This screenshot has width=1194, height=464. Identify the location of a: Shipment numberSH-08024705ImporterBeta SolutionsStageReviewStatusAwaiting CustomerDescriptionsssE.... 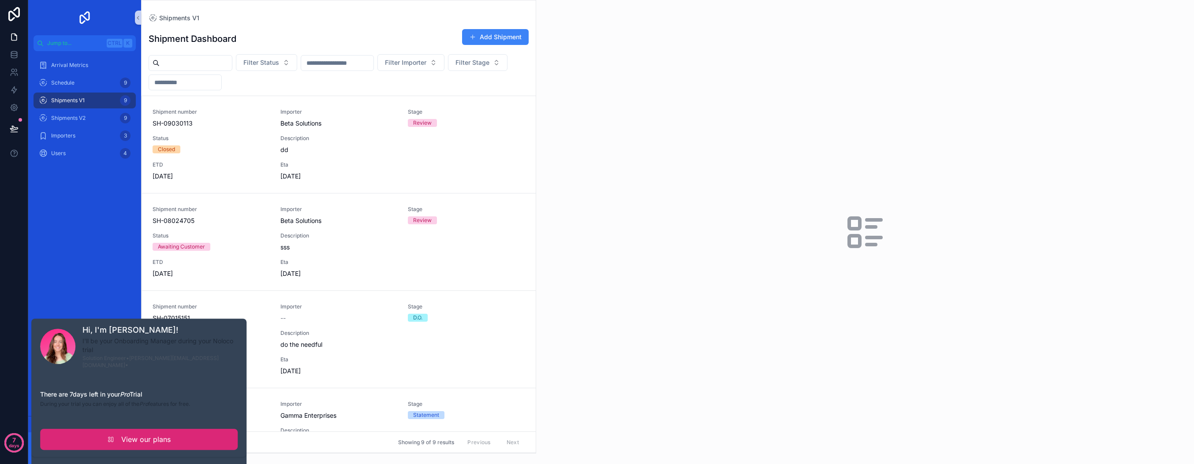
(339, 242).